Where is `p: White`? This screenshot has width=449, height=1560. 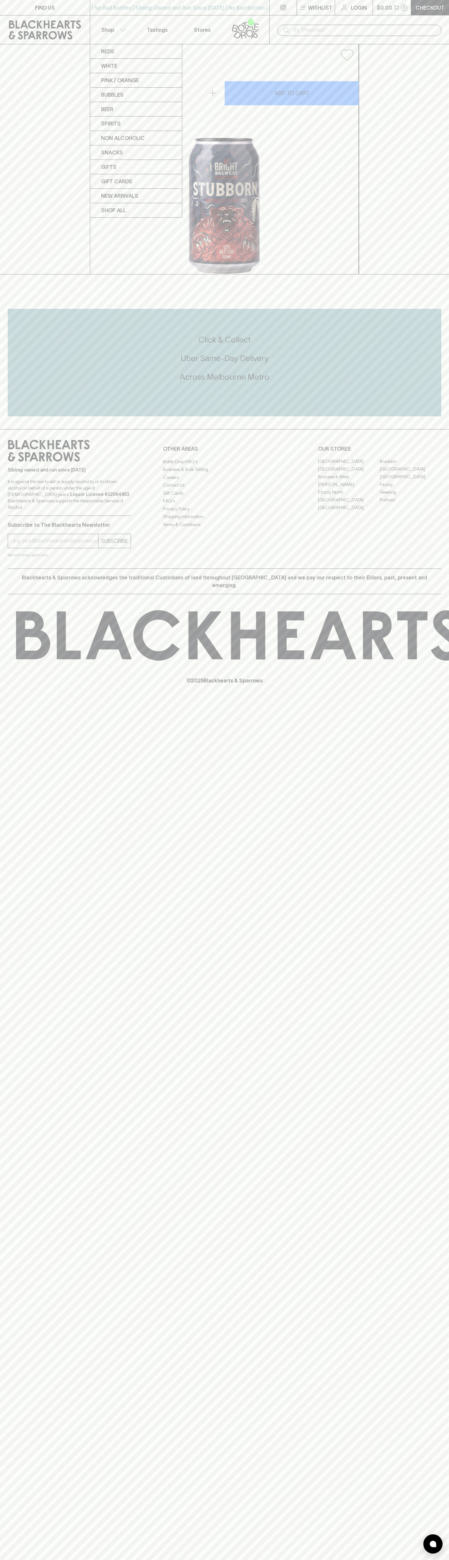
p: White is located at coordinates (109, 66).